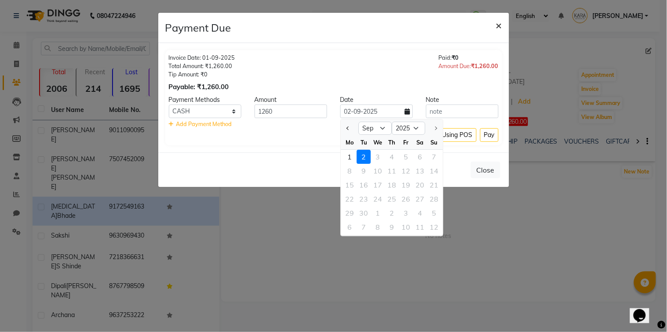 Image resolution: width=667 pixels, height=332 pixels. What do you see at coordinates (198, 28) in the screenshot?
I see `h4: Payment Due` at bounding box center [198, 28].